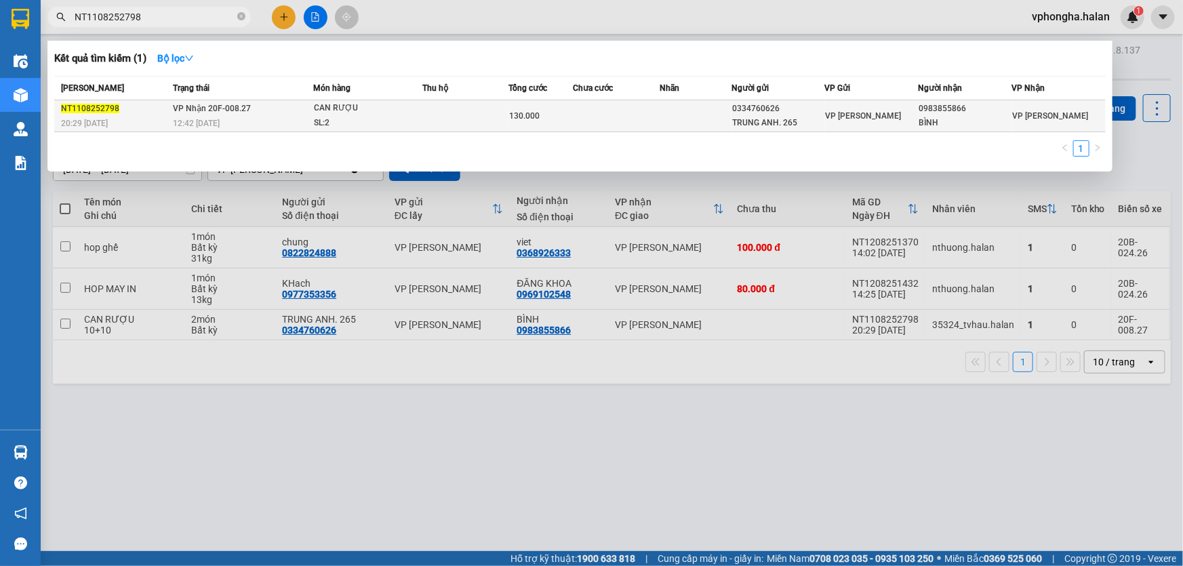  Describe the element at coordinates (332, 88) in the screenshot. I see `span: Món hàng` at that location.